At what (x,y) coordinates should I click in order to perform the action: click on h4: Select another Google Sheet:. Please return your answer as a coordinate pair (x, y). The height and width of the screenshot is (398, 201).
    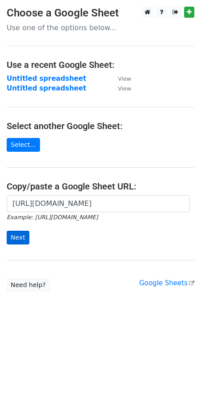
    Looking at the image, I should click on (100, 126).